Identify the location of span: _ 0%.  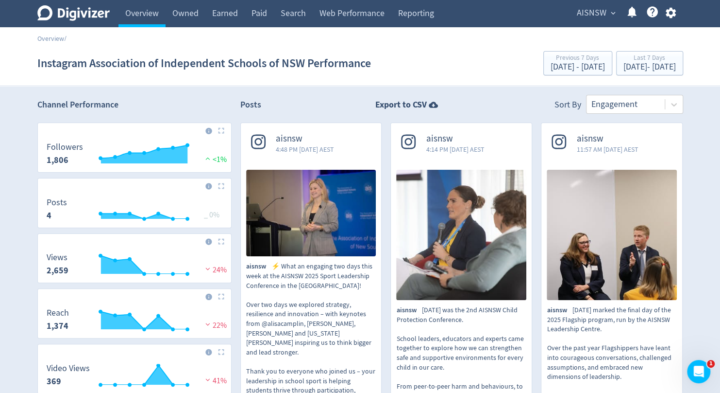
(212, 215).